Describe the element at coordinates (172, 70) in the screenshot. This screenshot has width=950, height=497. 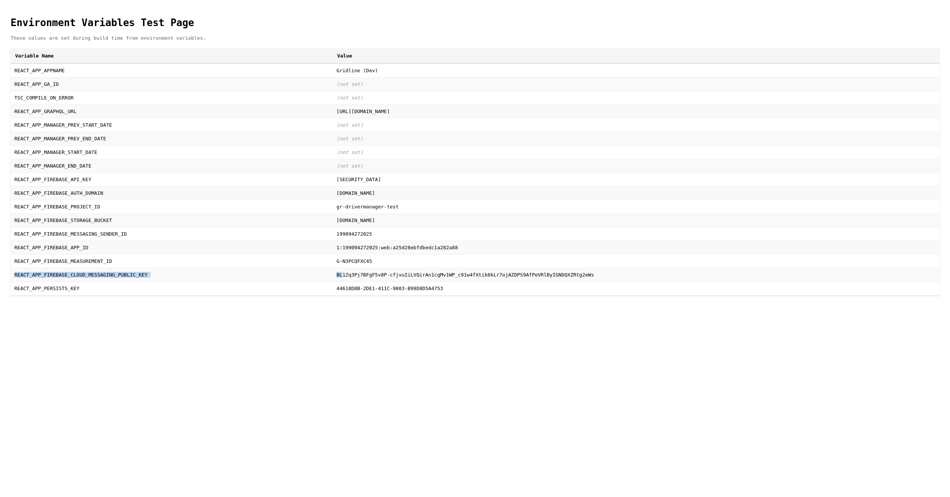
I see `td: REACT_APP_APPNAME` at that location.